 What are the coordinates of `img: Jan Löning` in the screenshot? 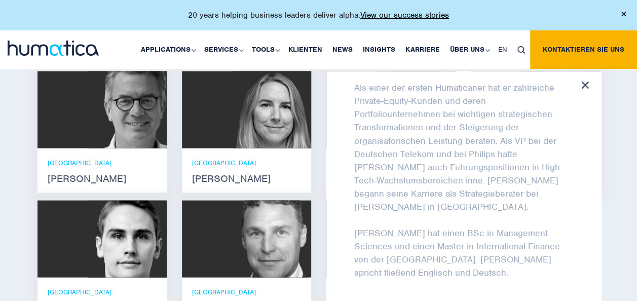 It's located at (127, 109).